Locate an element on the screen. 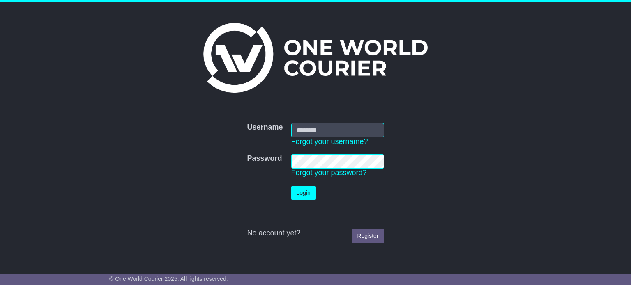 The image size is (631, 285). span: © One World Courier 2025. All rights reserved. is located at coordinates (168, 279).